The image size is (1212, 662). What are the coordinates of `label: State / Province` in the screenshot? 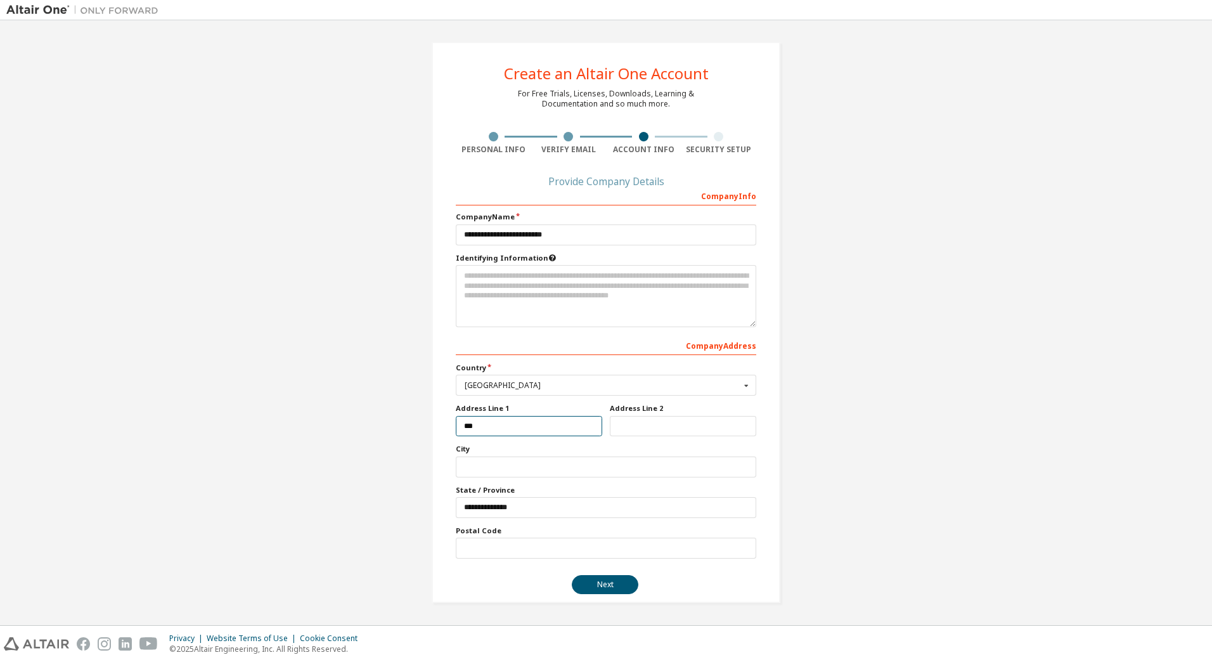 It's located at (606, 490).